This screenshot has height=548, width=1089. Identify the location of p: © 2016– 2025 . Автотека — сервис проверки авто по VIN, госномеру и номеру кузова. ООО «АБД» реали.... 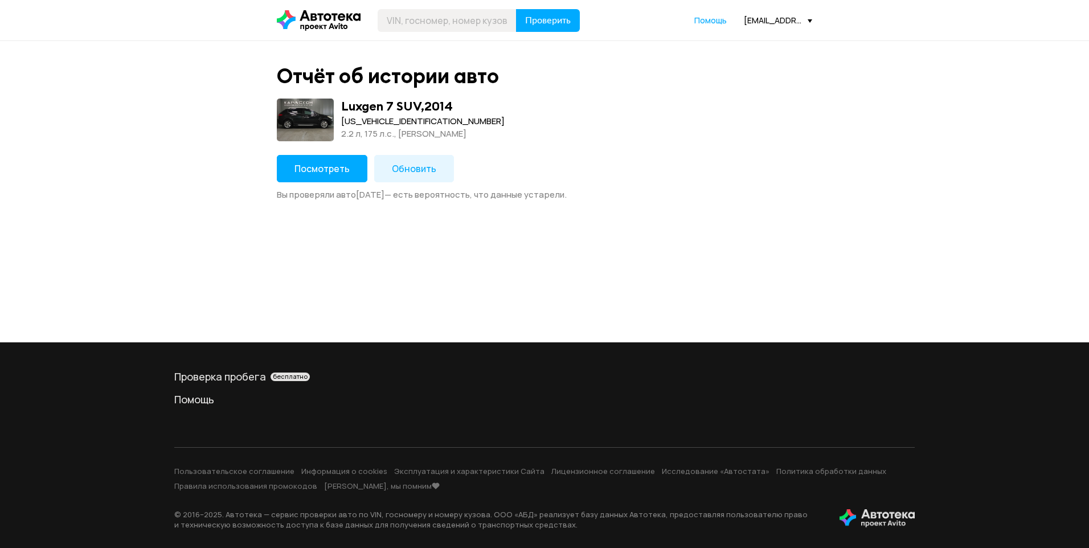
(498, 519).